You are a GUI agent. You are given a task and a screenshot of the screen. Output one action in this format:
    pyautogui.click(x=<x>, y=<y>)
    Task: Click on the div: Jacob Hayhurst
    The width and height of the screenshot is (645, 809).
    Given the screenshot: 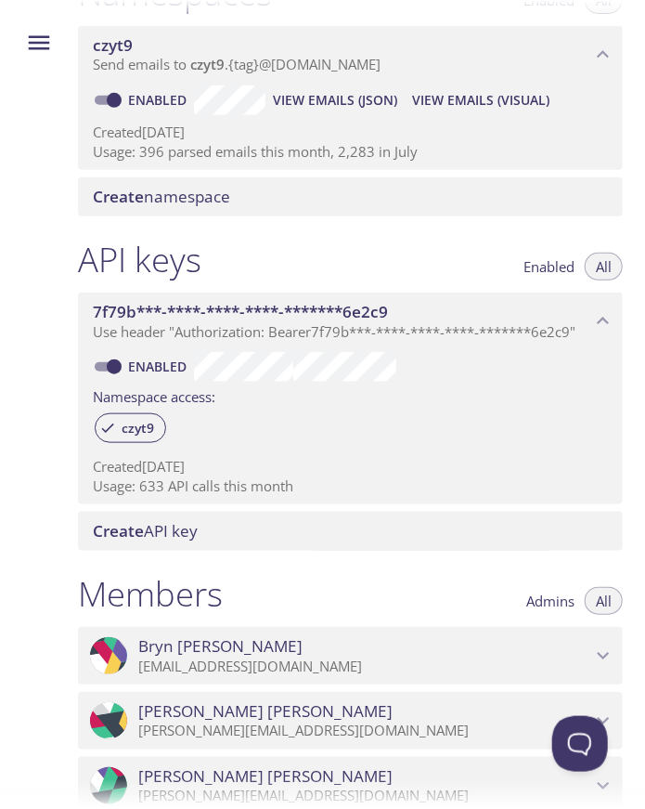 What is the action you would take?
    pyautogui.click(x=350, y=721)
    